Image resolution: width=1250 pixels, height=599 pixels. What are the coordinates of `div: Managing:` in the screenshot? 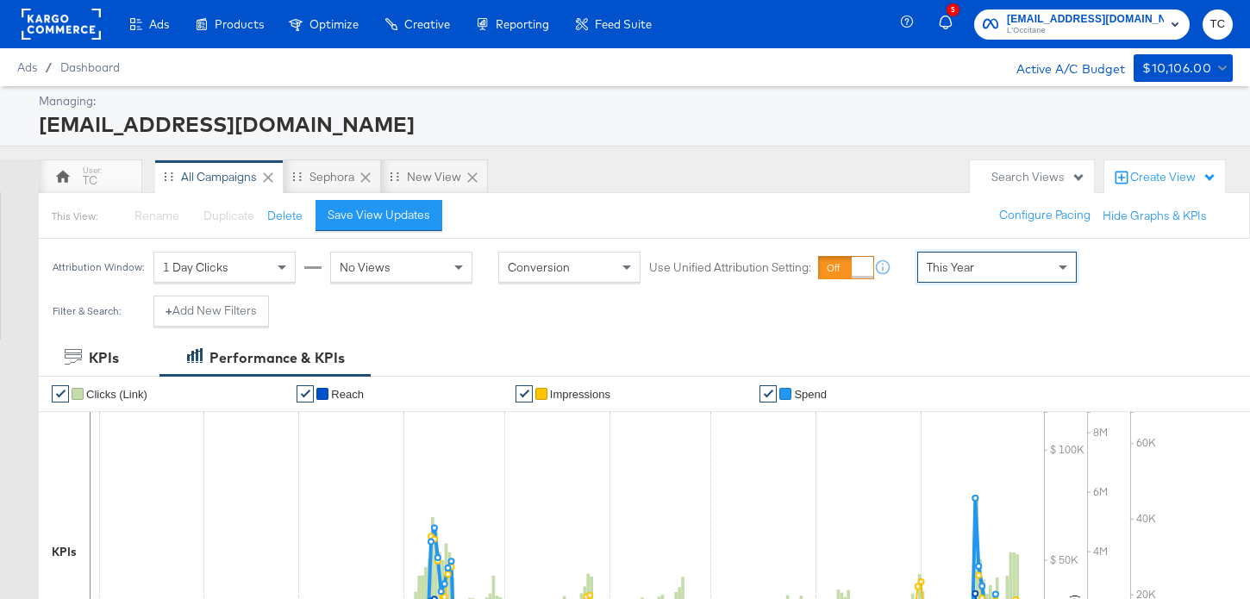 It's located at (634, 101).